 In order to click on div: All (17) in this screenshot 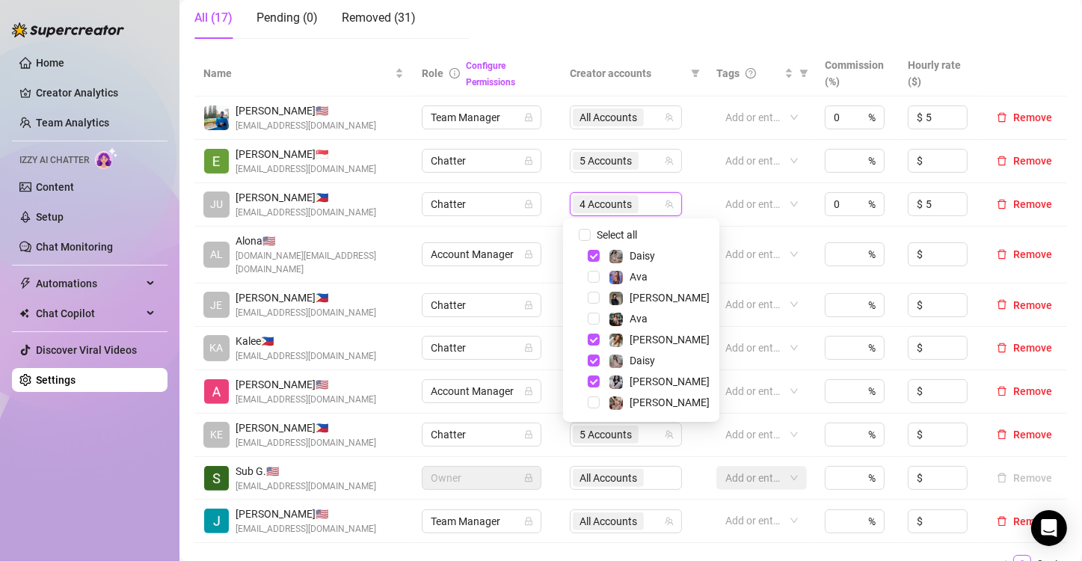, I will do `click(213, 18)`.